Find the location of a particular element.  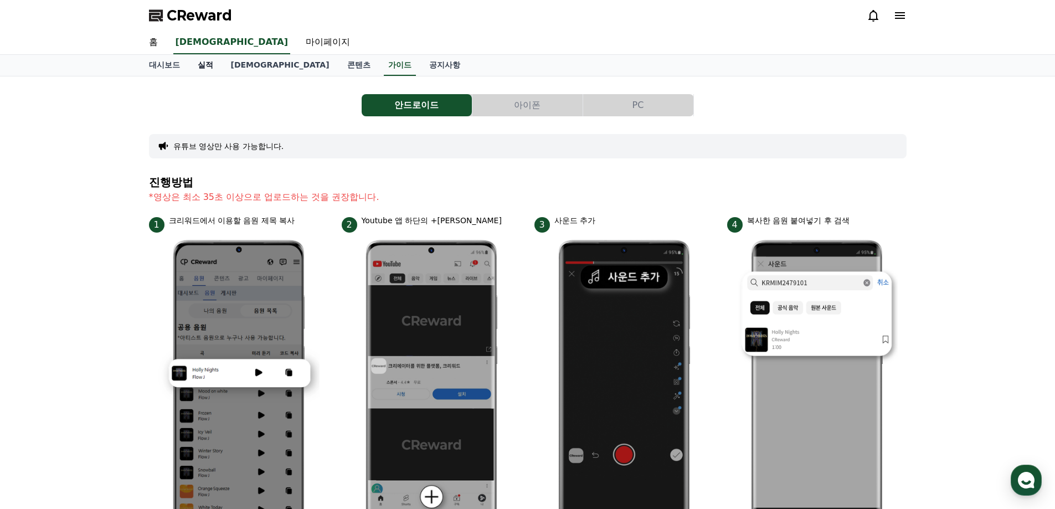

h4: 진행방법 is located at coordinates (528, 182).